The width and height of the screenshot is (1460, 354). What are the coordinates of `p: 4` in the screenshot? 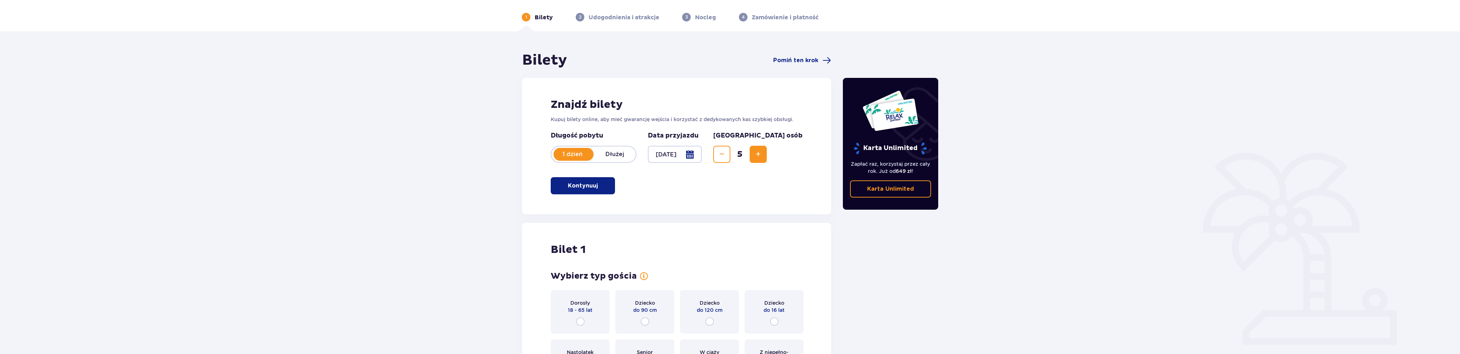 It's located at (743, 17).